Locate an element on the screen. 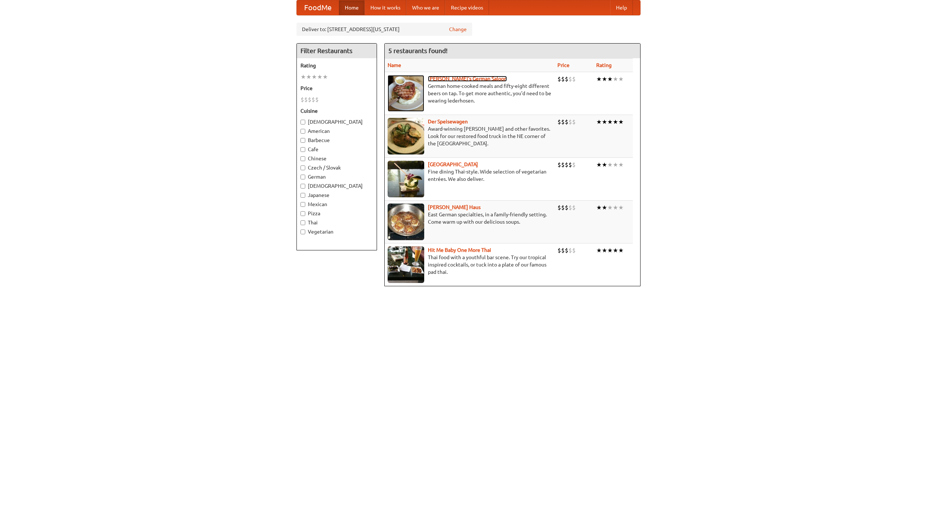 This screenshot has width=937, height=518. input: Japanese is located at coordinates (303, 195).